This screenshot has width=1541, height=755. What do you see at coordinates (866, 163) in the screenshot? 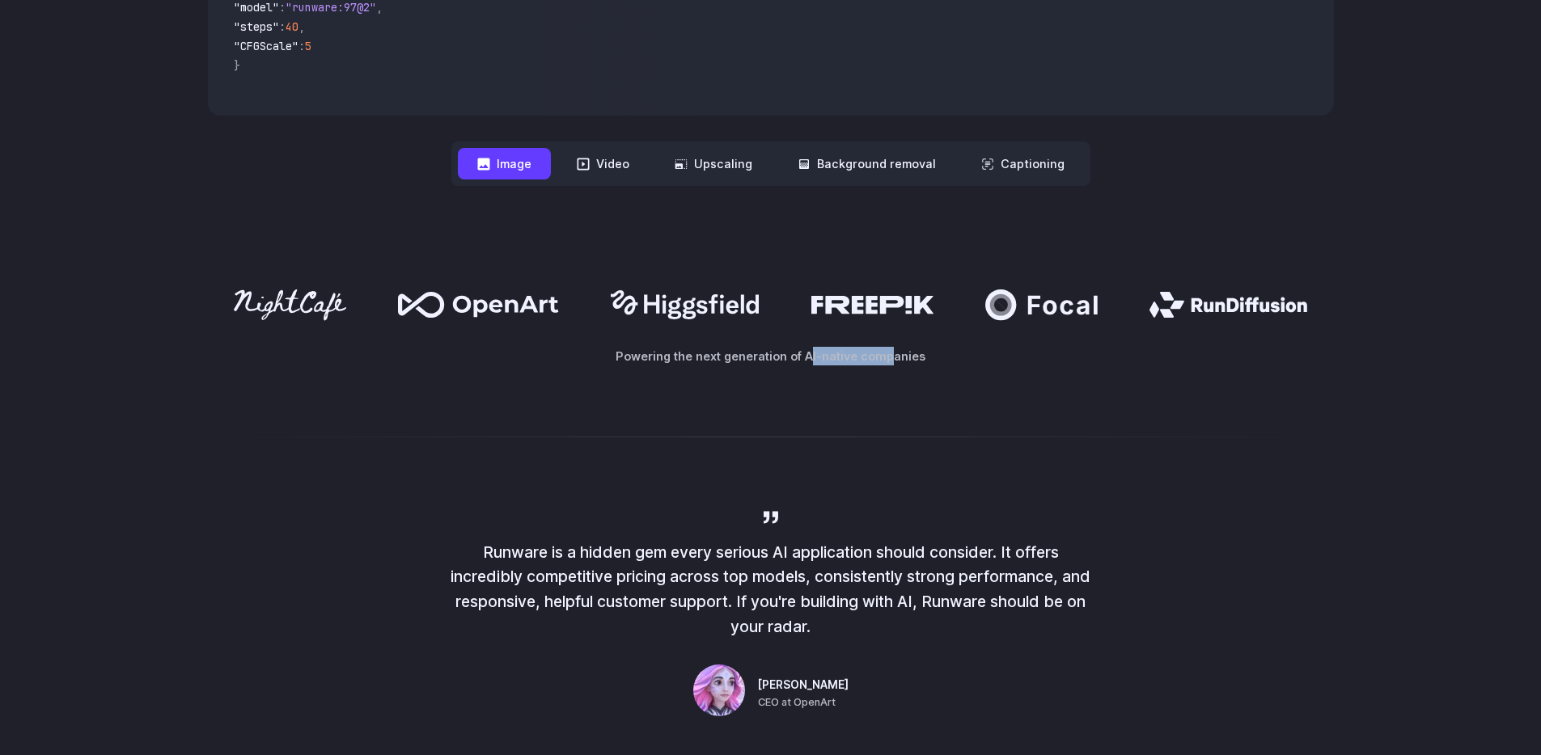
I see `button: Background removal` at bounding box center [866, 163].